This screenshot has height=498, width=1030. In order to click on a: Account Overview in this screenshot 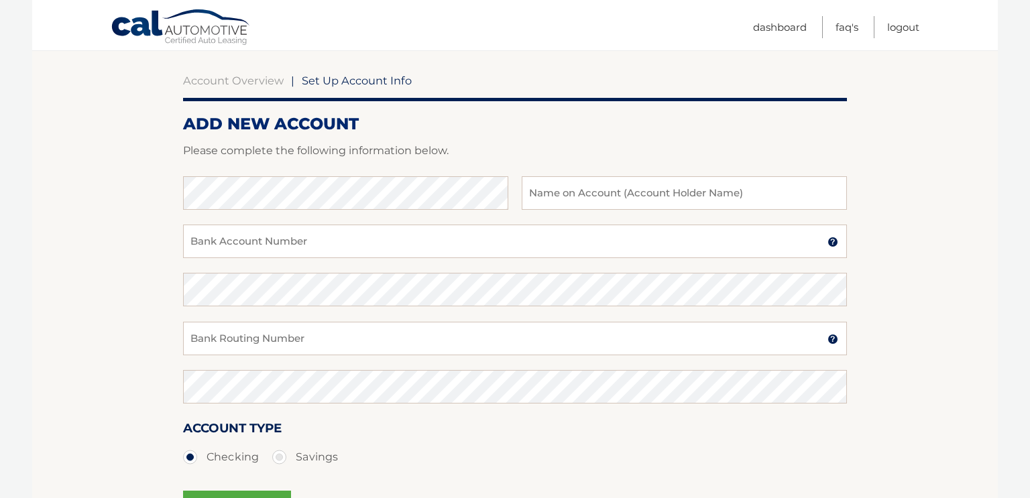, I will do `click(233, 80)`.